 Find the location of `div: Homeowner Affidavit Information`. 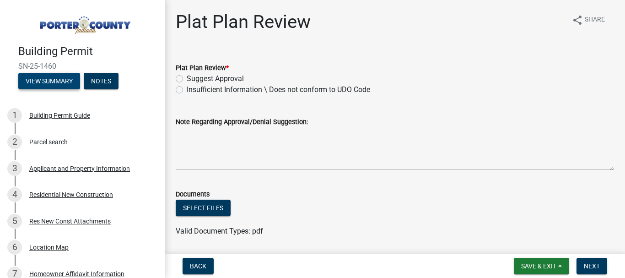

div: Homeowner Affidavit Information is located at coordinates (77, 273).